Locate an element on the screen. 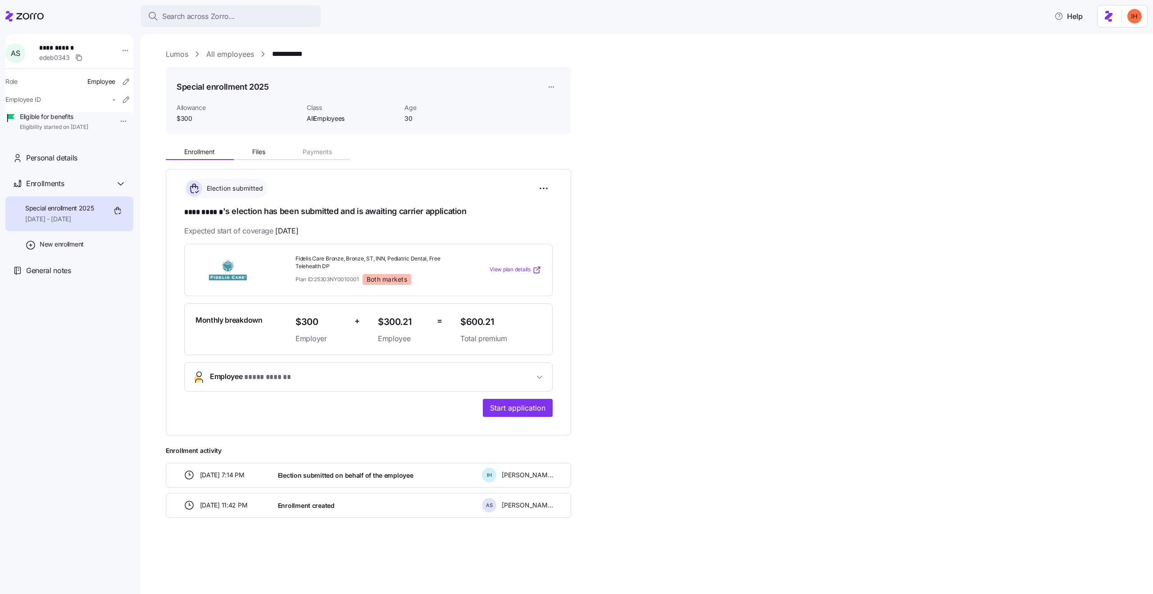 This screenshot has height=594, width=1153. span: $600.21 is located at coordinates (501, 322).